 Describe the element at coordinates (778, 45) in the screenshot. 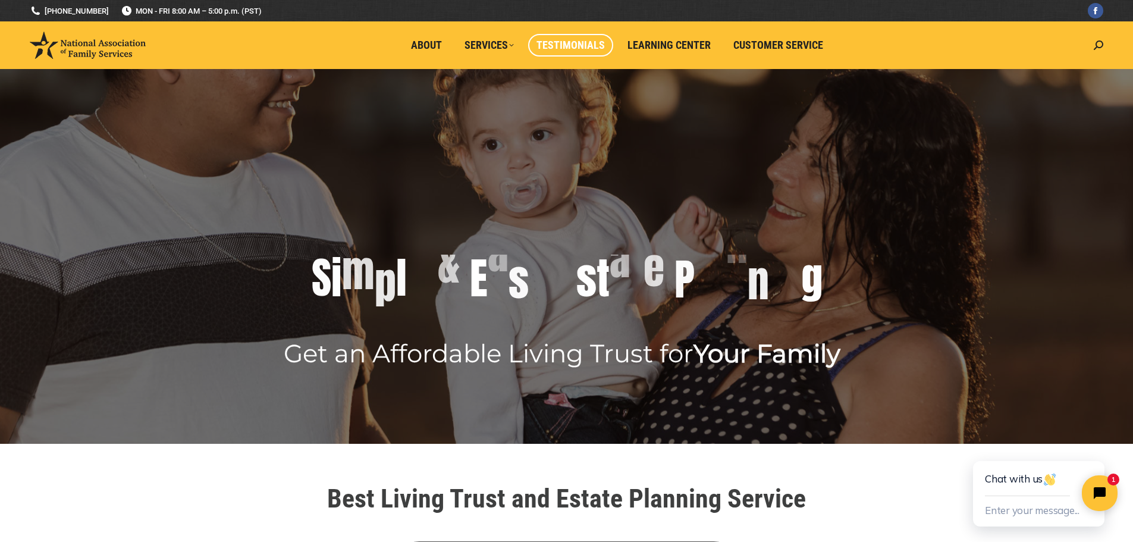

I see `a: Customer Service` at that location.